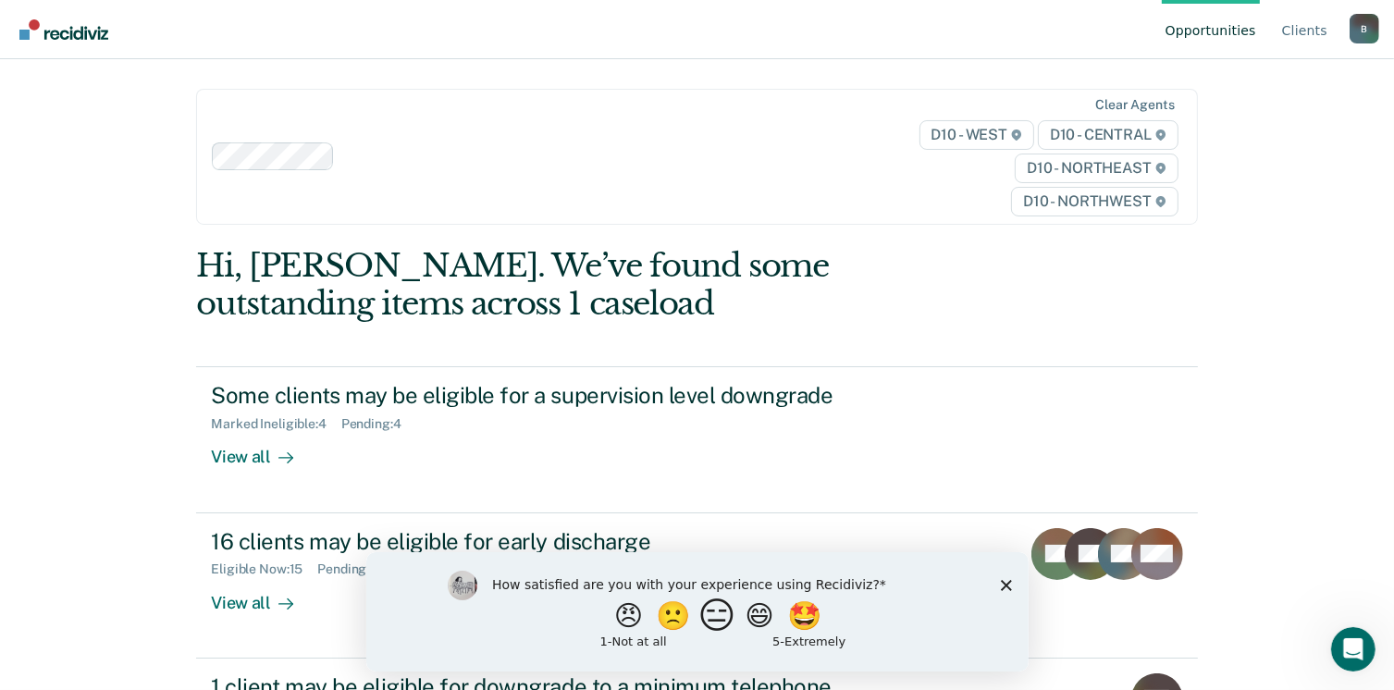  Describe the element at coordinates (536, 541) in the screenshot. I see `div: 16 clients may be eligible for early discharge` at that location.